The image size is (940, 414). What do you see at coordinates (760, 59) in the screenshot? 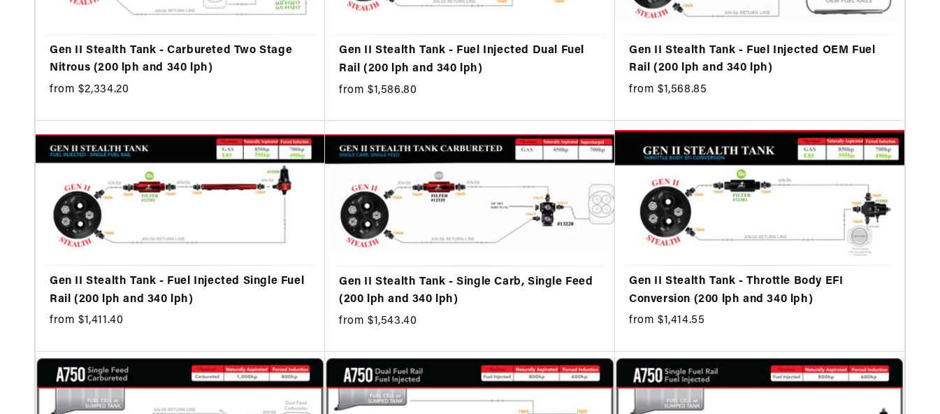
I see `a: Gen II Stealth Tank - Fuel Injected OEM Fuel Rail (200 lph and 340 lph)` at bounding box center [760, 59].